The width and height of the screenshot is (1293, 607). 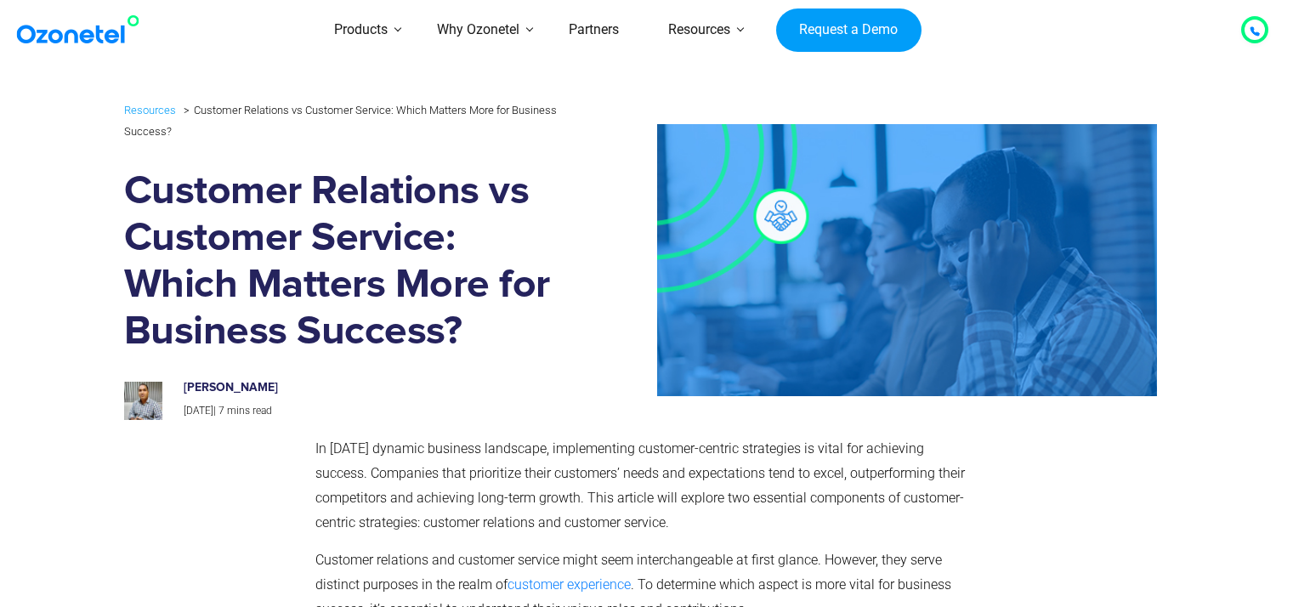 What do you see at coordinates (143, 401) in the screenshot?
I see `img: prashanth-kancherla_avatar-200x200.jpeg` at bounding box center [143, 401].